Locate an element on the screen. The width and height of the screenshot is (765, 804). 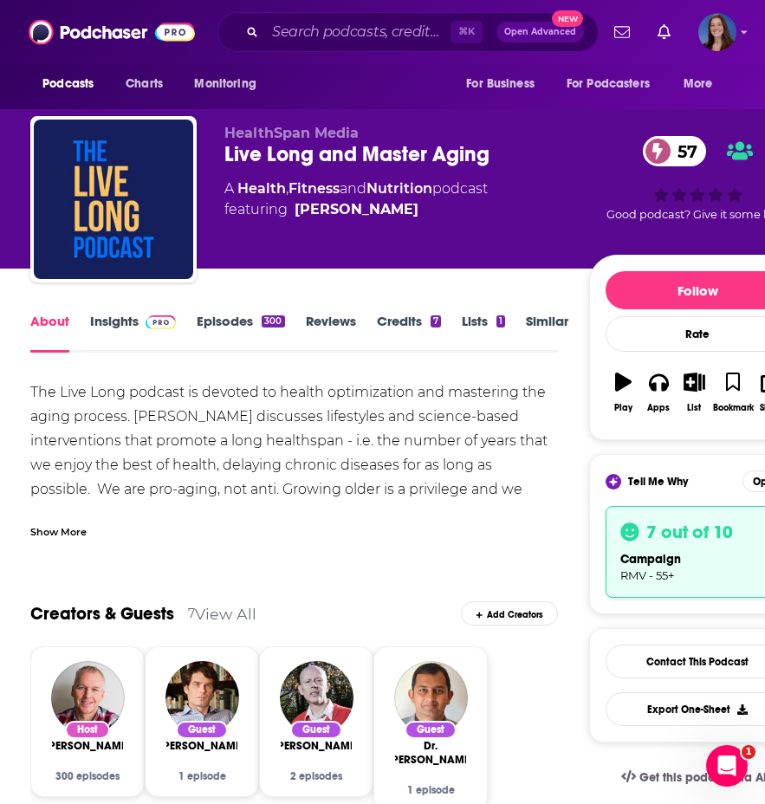
span: Monitoring is located at coordinates (224, 84).